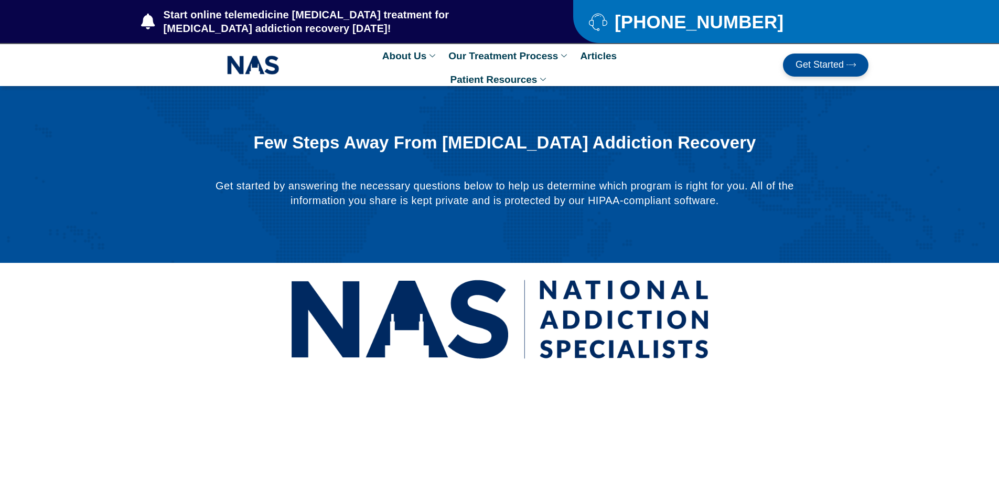  Describe the element at coordinates (820, 65) in the screenshot. I see `span: Get Started` at that location.